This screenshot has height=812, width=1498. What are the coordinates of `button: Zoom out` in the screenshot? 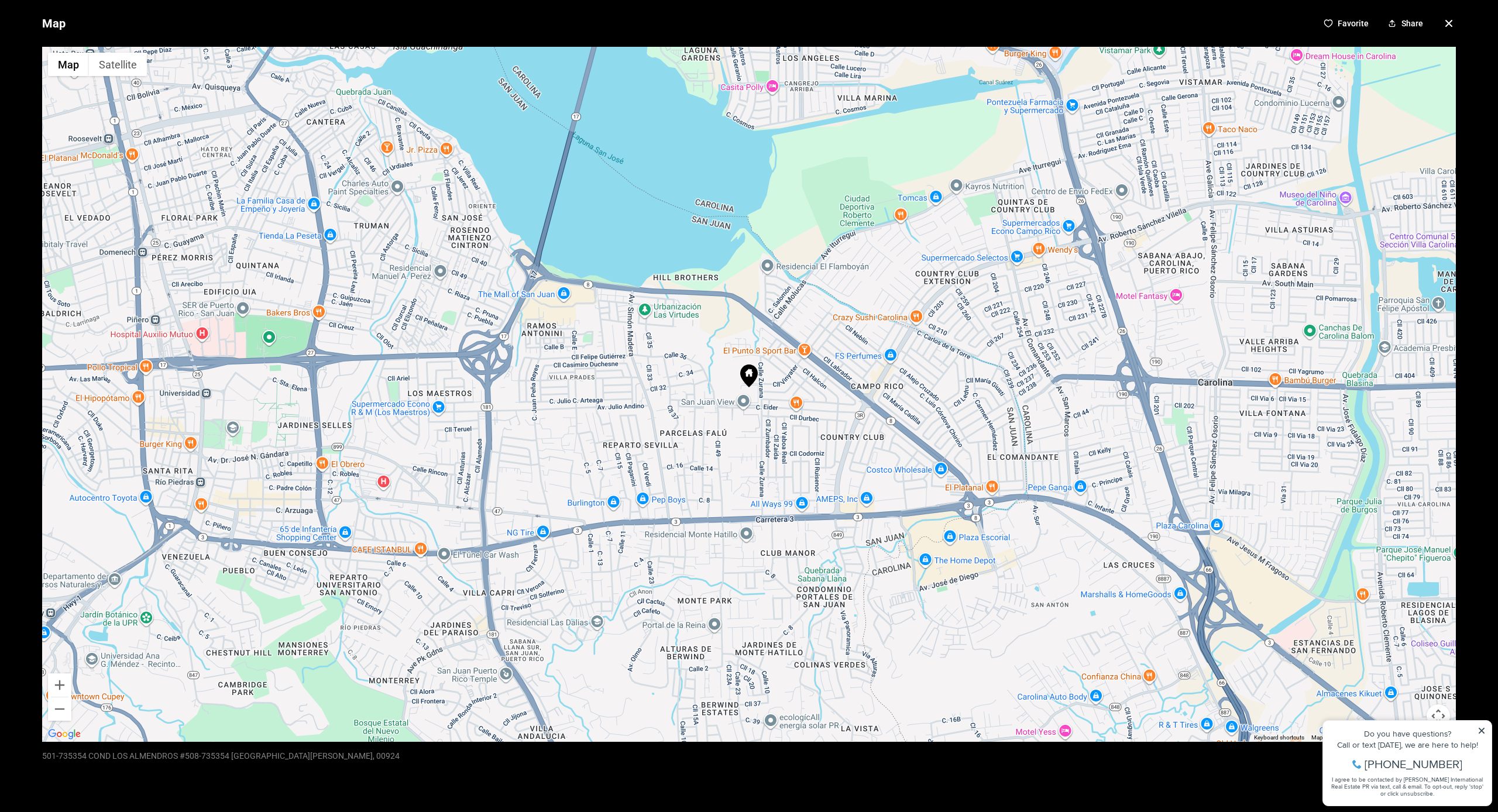 It's located at (60, 710).